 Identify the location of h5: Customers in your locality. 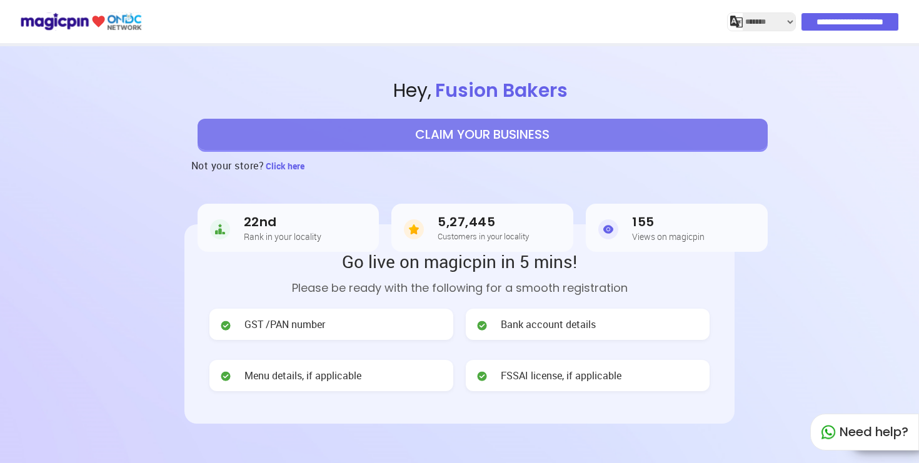
(483, 236).